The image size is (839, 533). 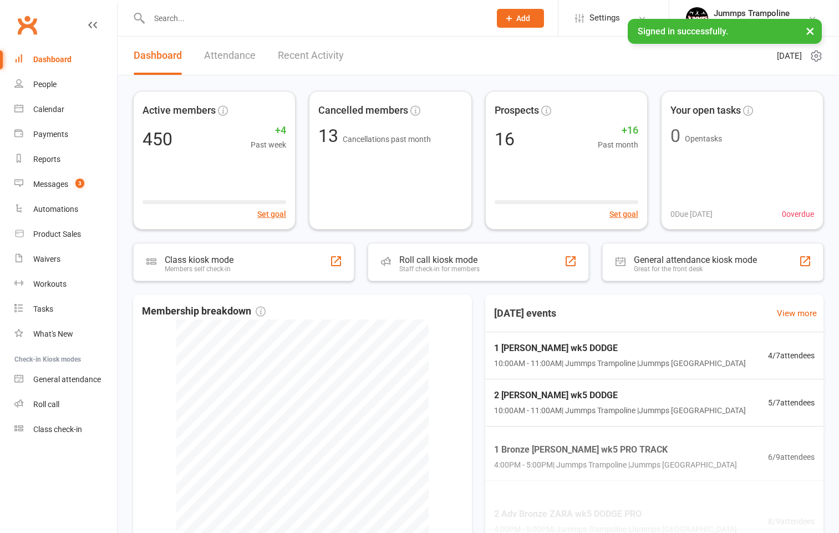 What do you see at coordinates (760, 23) in the screenshot?
I see `div: Jummps Parkwood Pty Ltd` at bounding box center [760, 23].